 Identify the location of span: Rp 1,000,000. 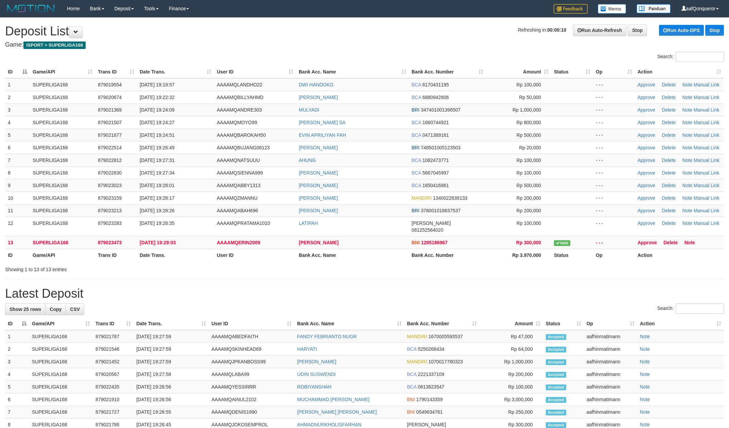
(527, 110).